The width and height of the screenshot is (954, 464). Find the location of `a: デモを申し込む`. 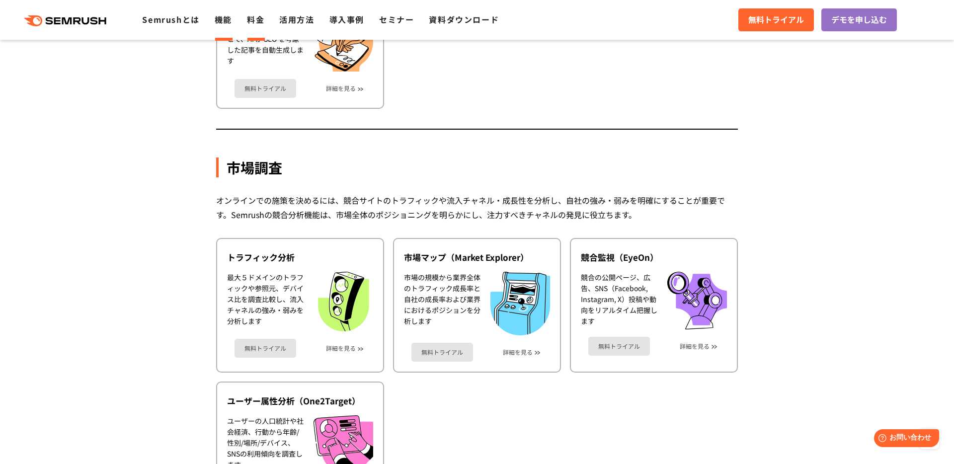

a: デモを申し込む is located at coordinates (859, 20).